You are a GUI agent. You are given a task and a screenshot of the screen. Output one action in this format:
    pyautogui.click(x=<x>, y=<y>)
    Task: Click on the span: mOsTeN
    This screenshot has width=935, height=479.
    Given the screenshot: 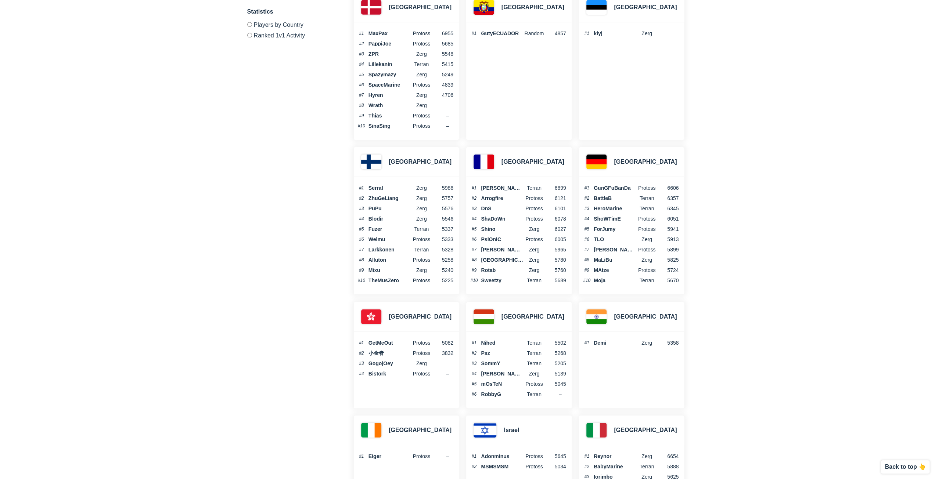 What is the action you would take?
    pyautogui.click(x=502, y=384)
    